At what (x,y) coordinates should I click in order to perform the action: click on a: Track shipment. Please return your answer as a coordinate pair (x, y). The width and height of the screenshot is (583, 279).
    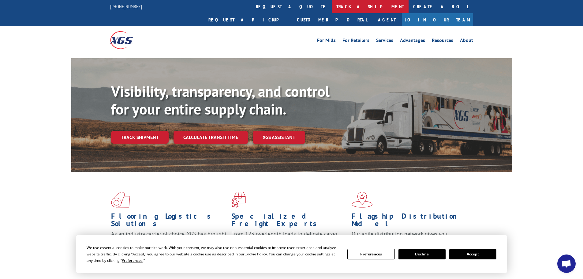
    Looking at the image, I should click on (140, 137).